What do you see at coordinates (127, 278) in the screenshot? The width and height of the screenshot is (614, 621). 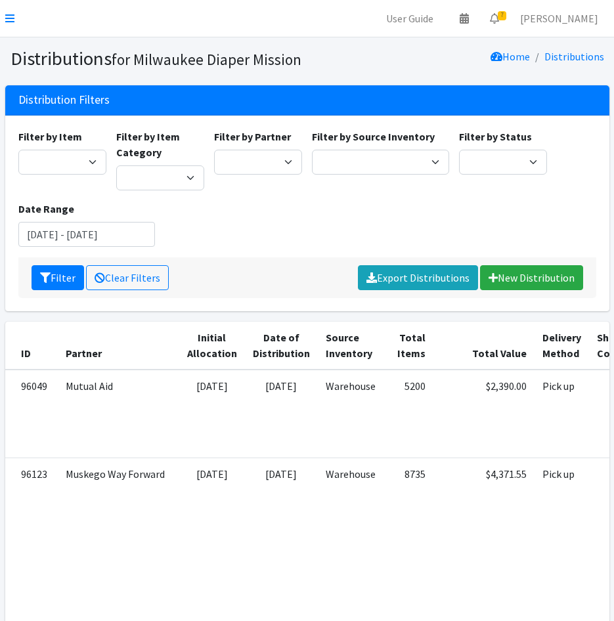 I see `a: Clear Filters` at bounding box center [127, 278].